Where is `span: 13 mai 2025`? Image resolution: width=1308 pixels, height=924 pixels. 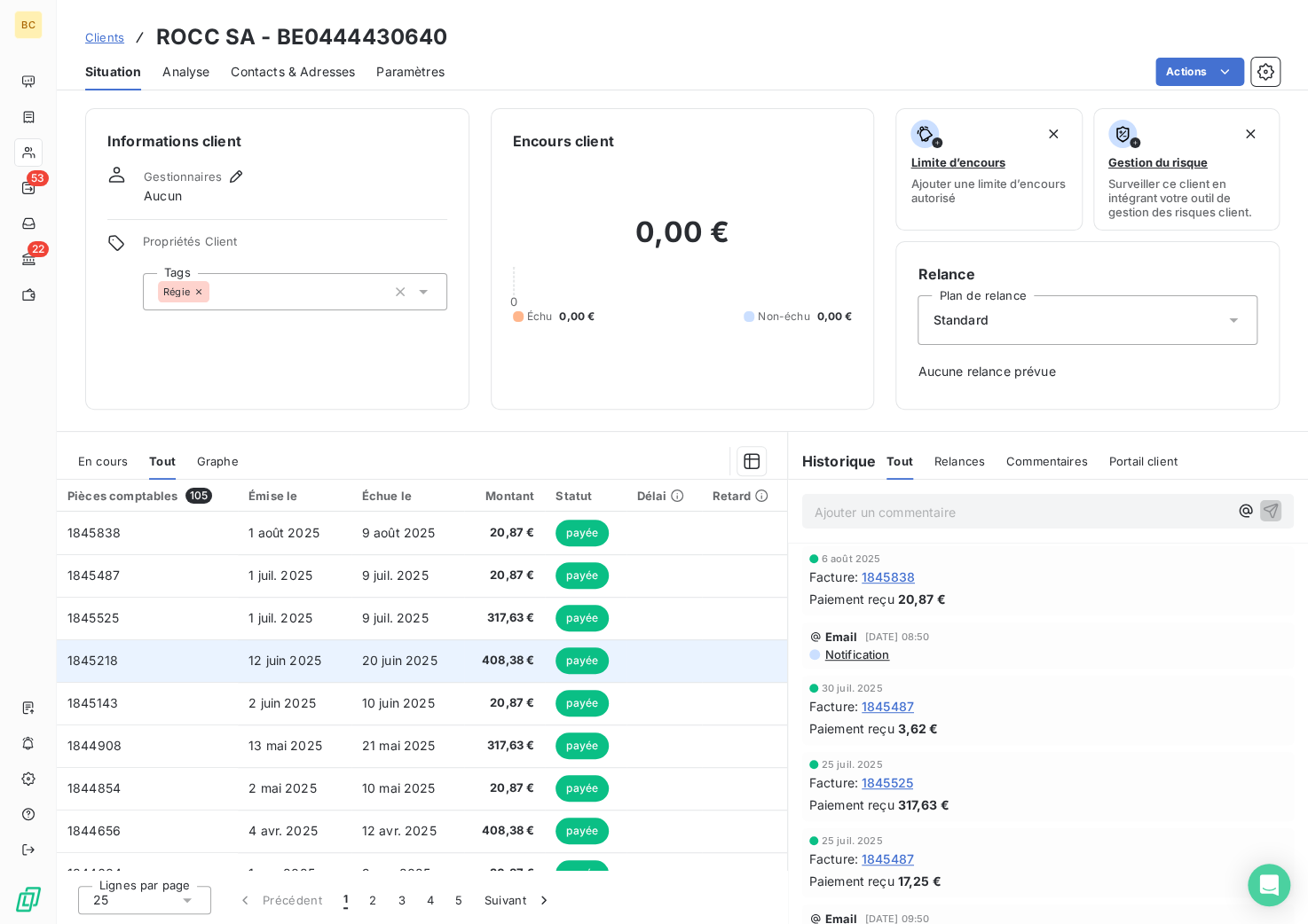
span: 13 mai 2025 is located at coordinates (285, 745).